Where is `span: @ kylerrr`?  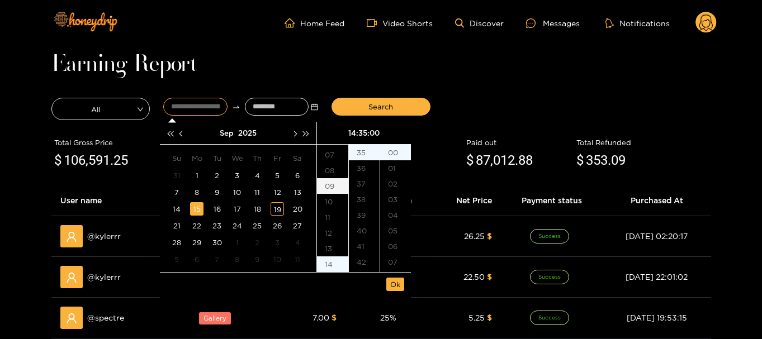
span: @ kylerrr is located at coordinates (104, 236).